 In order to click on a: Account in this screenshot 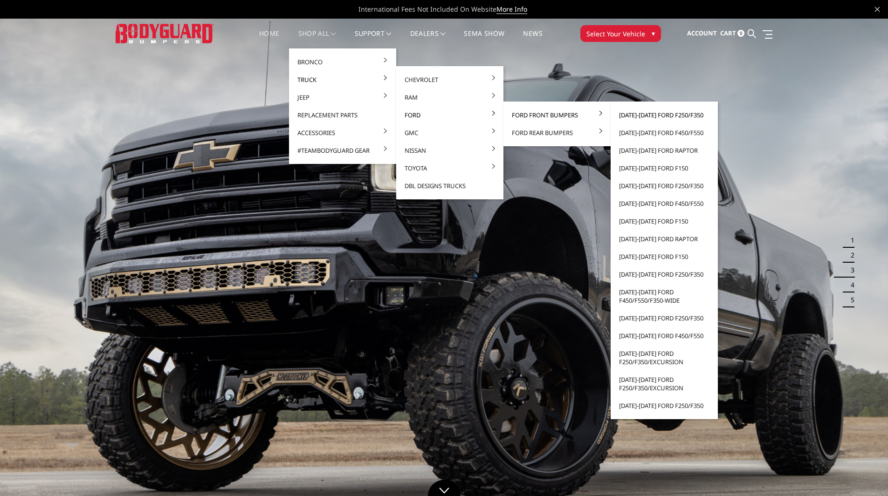, I will do `click(702, 34)`.